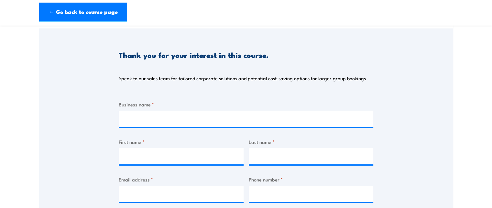 This screenshot has height=208, width=492. Describe the element at coordinates (246, 104) in the screenshot. I see `label: Business name` at that location.